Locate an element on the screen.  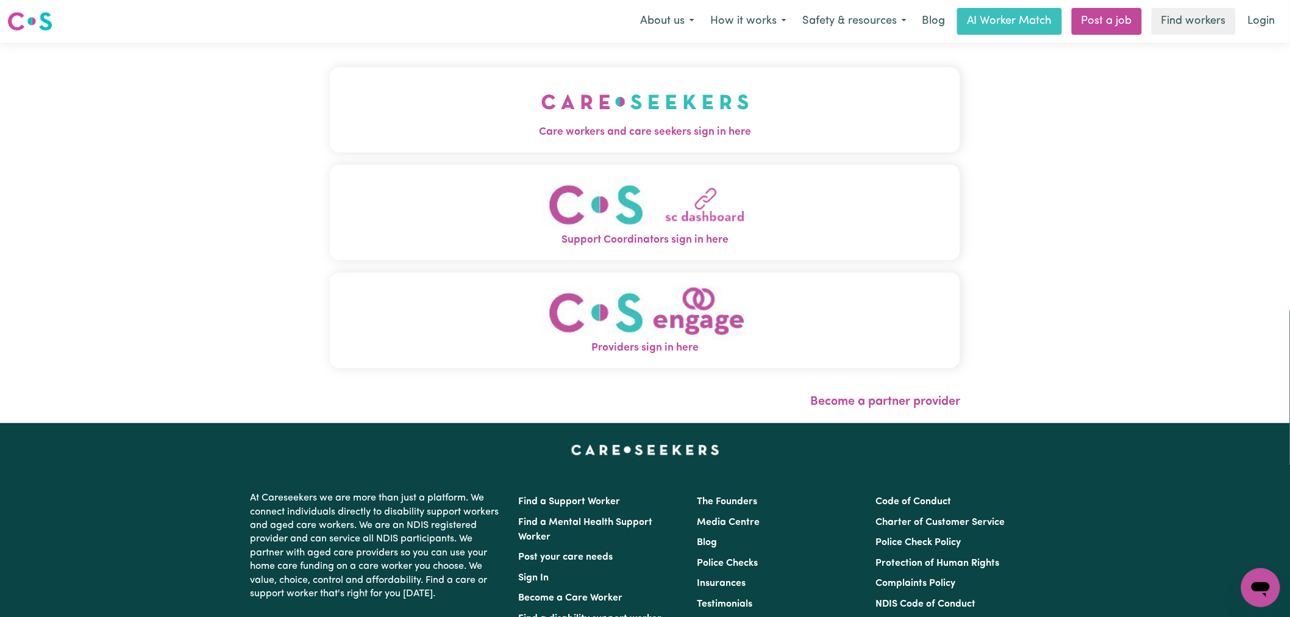
button: Support Coordinators sign in here is located at coordinates (645, 212).